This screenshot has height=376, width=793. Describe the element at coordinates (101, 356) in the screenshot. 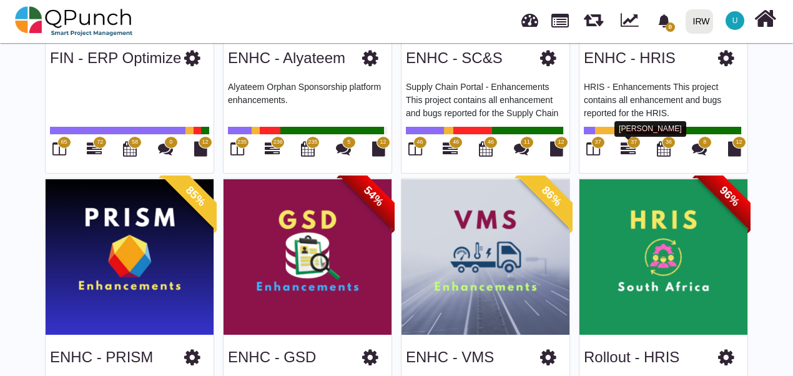

I see `a: ENHC - PRISM` at that location.